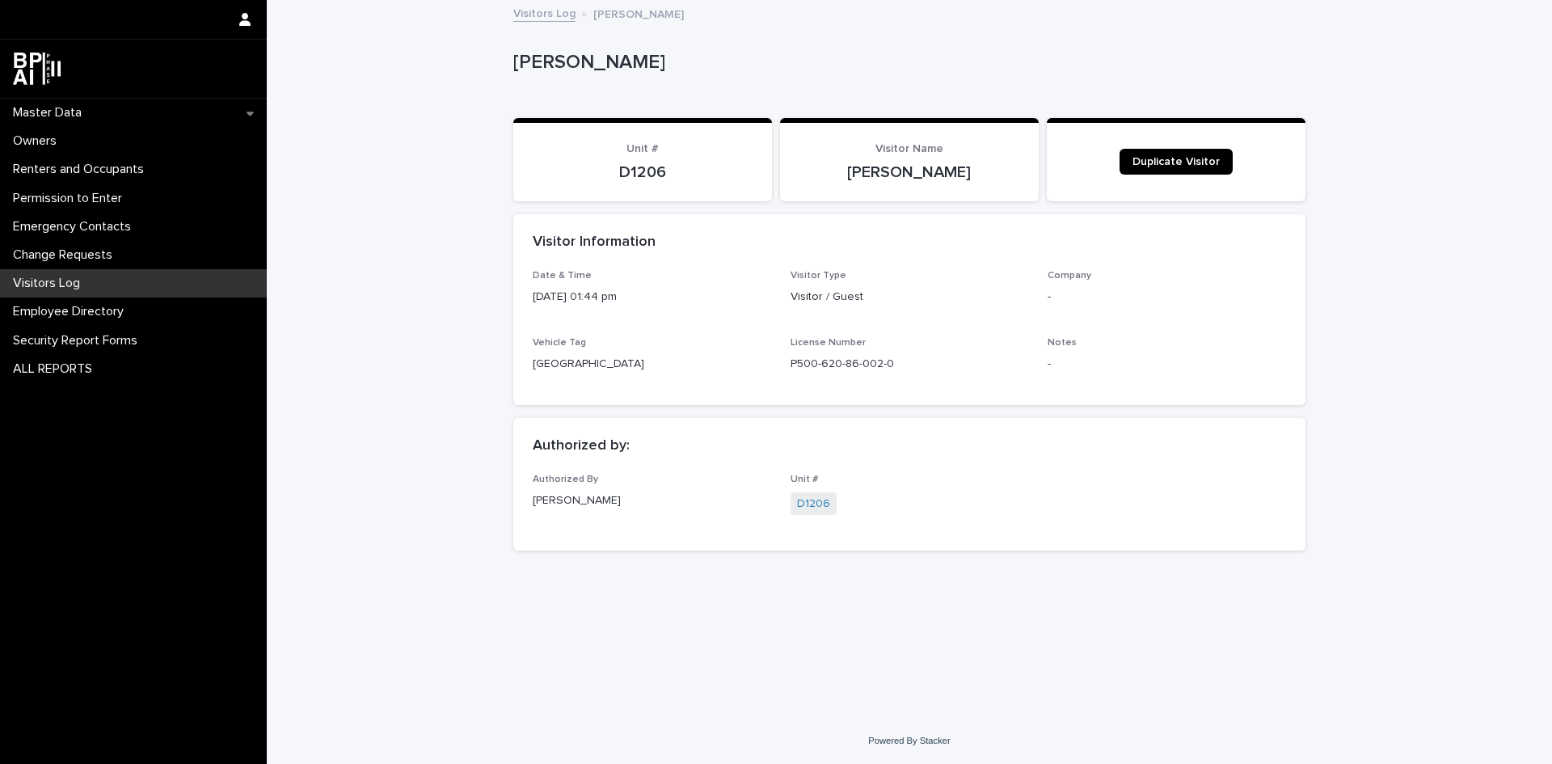 This screenshot has height=764, width=1552. Describe the element at coordinates (559, 343) in the screenshot. I see `span: Vehicle Tag` at that location.